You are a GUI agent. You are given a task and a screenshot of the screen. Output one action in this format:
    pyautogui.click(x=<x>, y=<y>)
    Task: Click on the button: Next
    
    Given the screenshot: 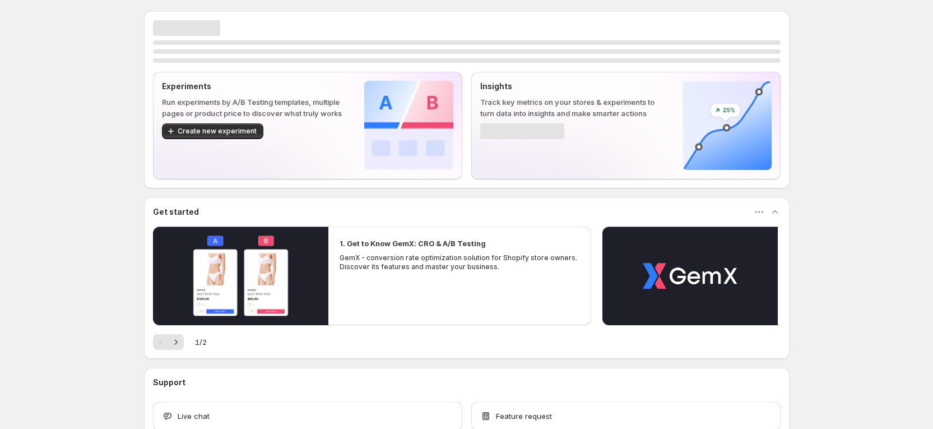 What is the action you would take?
    pyautogui.click(x=176, y=342)
    